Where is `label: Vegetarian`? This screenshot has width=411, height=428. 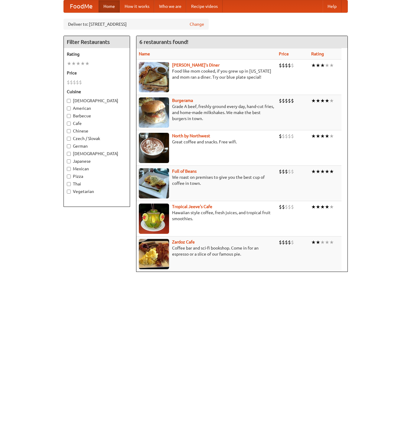
label: Vegetarian is located at coordinates (97, 191).